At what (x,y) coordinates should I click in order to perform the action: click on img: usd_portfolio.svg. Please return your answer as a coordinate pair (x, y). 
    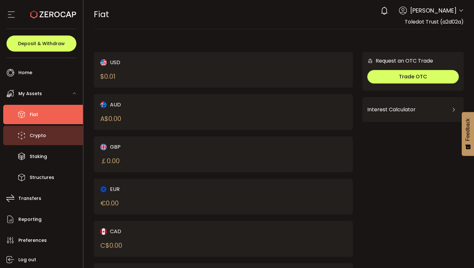
    Looking at the image, I should click on (104, 63).